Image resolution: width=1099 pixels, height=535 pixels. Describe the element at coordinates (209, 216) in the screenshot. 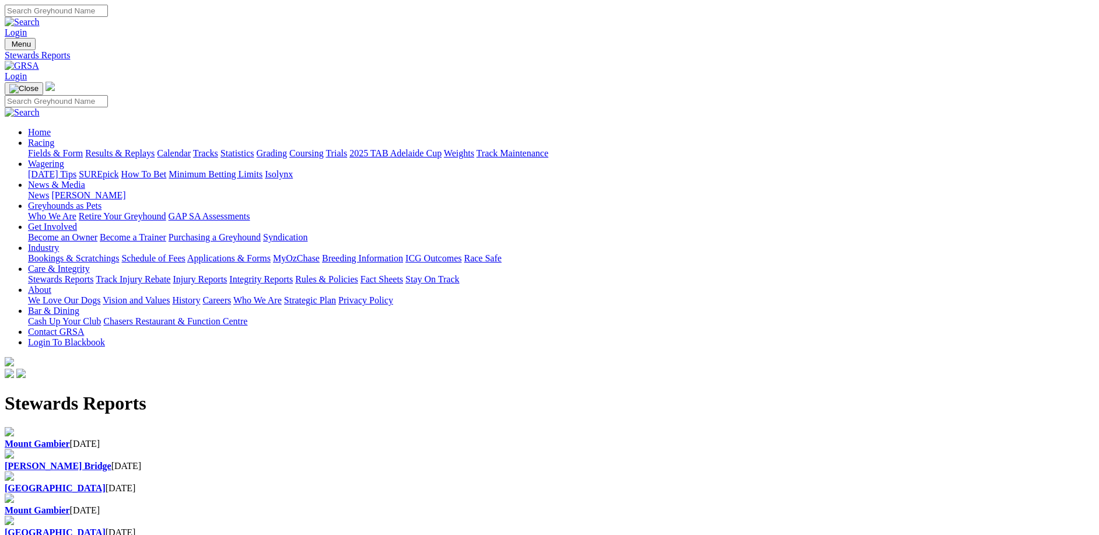

I see `a: GAP SA Assessments` at that location.